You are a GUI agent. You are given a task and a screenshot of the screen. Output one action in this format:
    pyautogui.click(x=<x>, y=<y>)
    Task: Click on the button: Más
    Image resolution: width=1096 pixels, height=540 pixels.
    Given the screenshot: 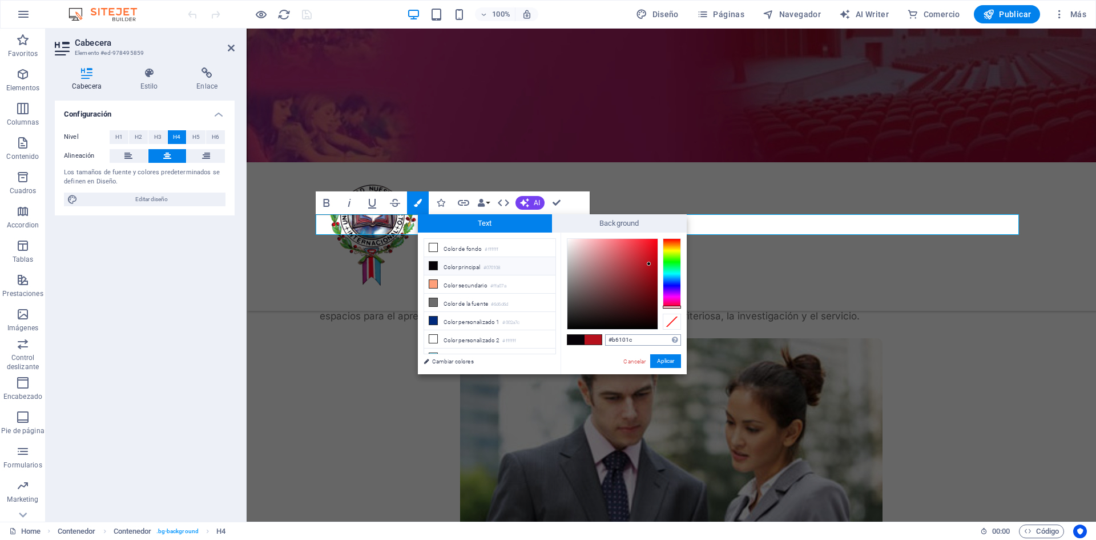 What is the action you would take?
    pyautogui.click(x=1070, y=14)
    